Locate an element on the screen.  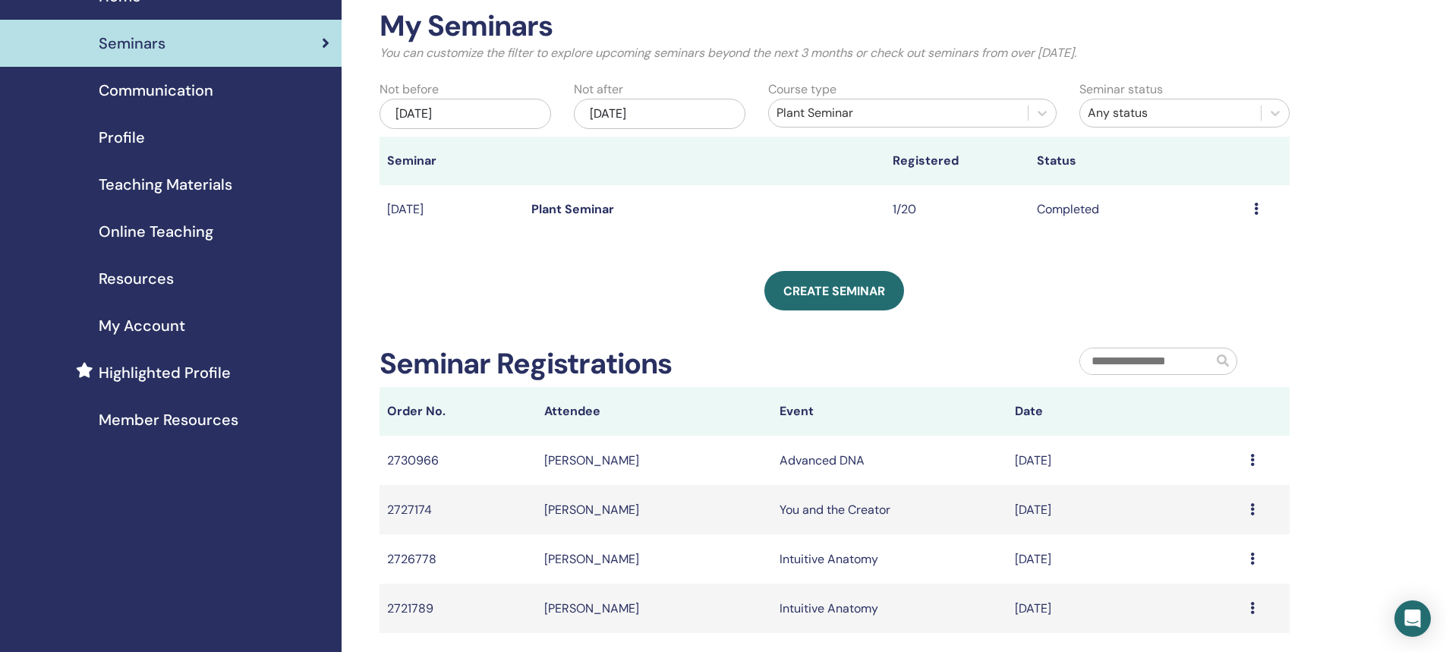
span: Online Teaching is located at coordinates (156, 232).